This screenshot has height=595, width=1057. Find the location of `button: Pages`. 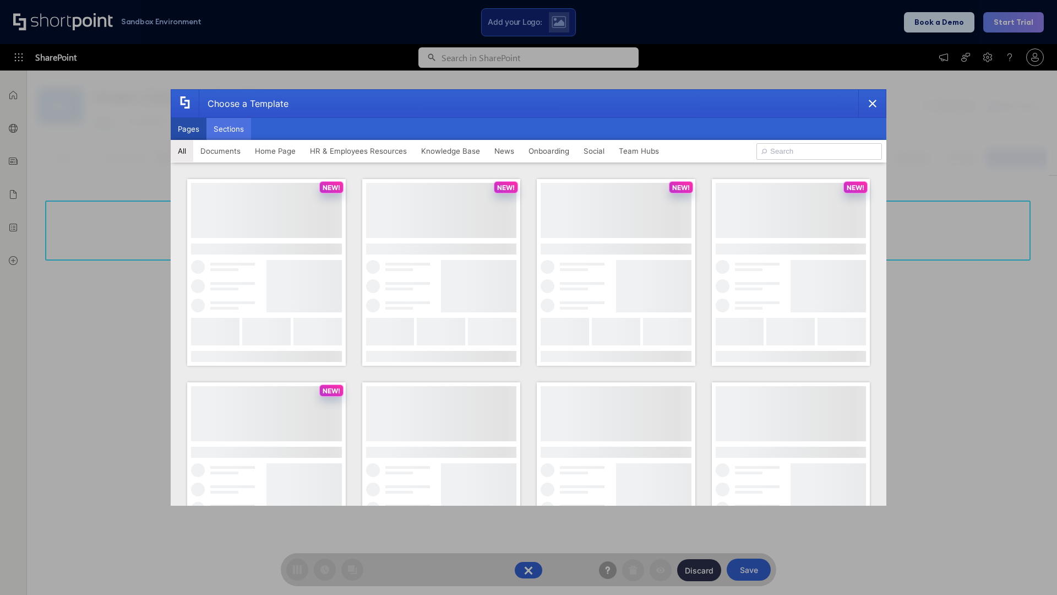

button: Pages is located at coordinates (188, 129).